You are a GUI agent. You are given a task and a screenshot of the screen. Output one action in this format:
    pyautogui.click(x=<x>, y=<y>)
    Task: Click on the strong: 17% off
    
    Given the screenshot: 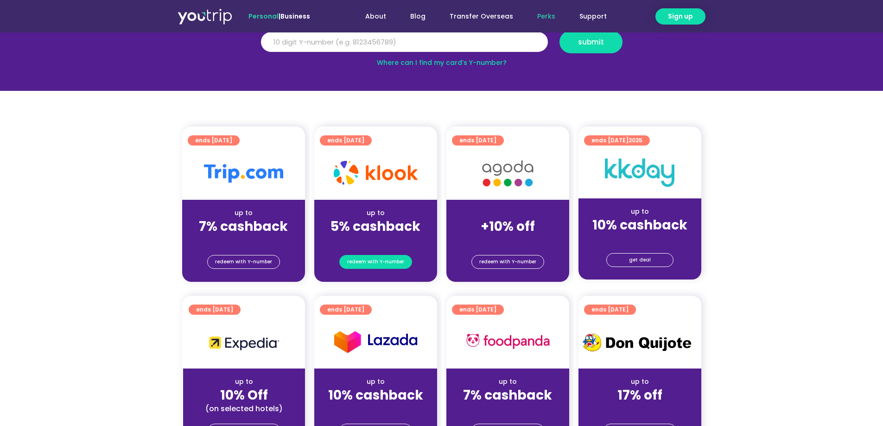 What is the action you would take?
    pyautogui.click(x=640, y=395)
    